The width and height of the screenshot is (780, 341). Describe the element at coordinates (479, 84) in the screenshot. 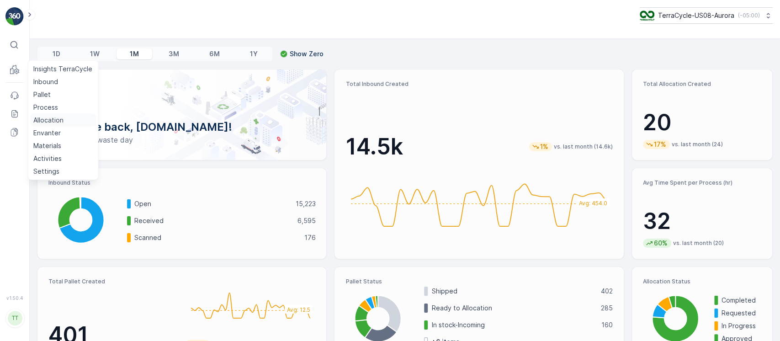

I see `p: Total Inbound Created` at that location.